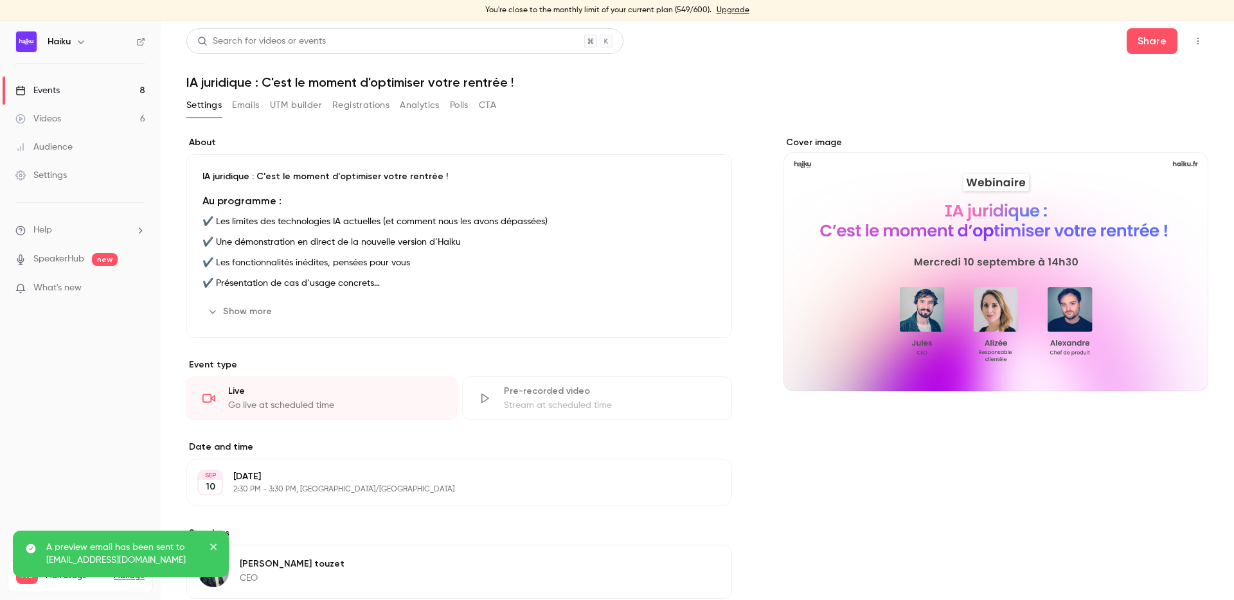  I want to click on p: ✔️ Les fonctionnalités inédites, pensées pour vous, so click(459, 263).